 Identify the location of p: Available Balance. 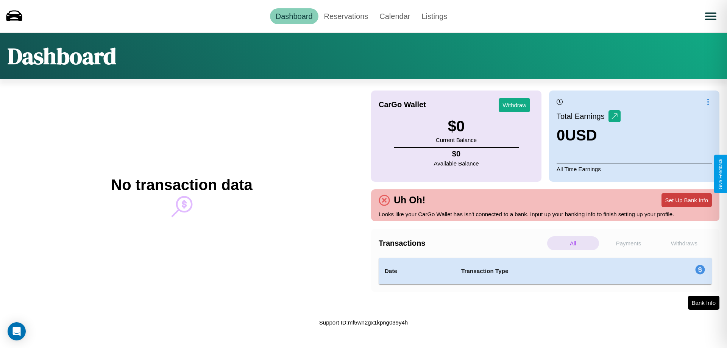
(456, 163).